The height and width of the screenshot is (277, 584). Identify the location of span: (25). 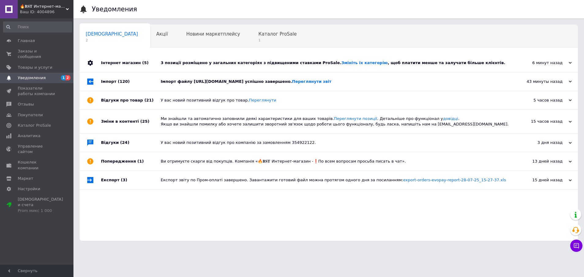
(145, 121).